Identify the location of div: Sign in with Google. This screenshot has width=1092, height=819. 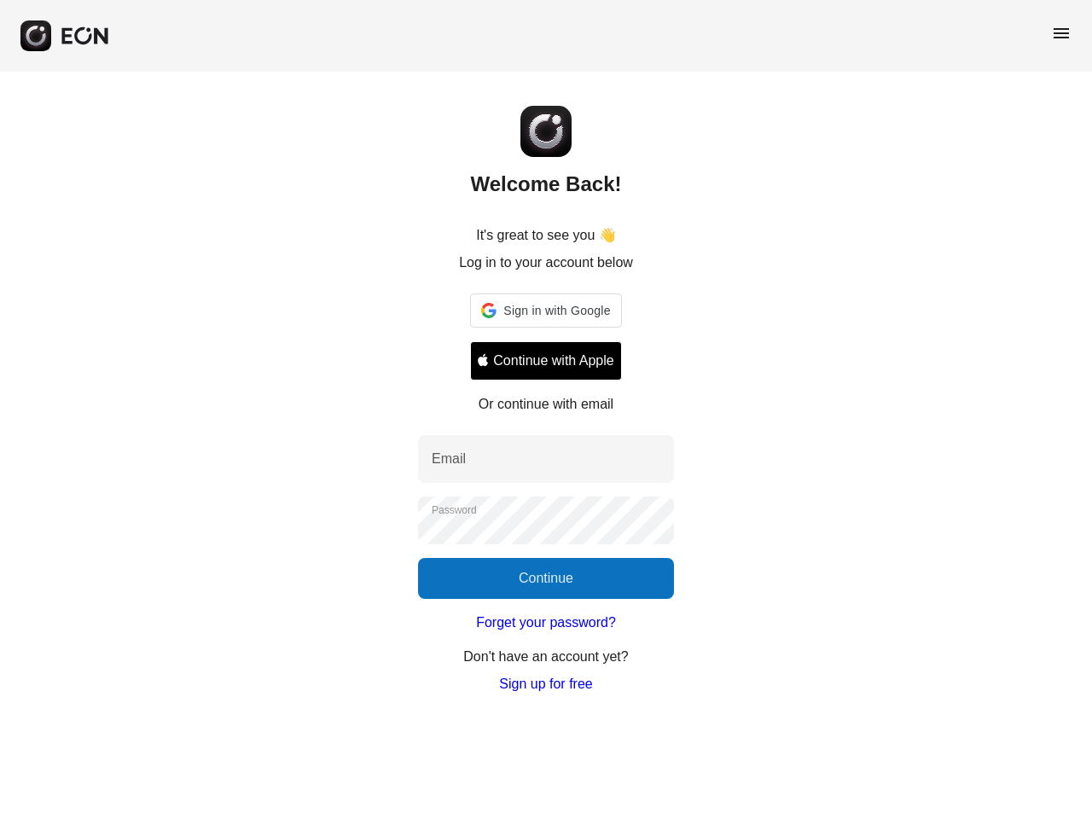
(545, 311).